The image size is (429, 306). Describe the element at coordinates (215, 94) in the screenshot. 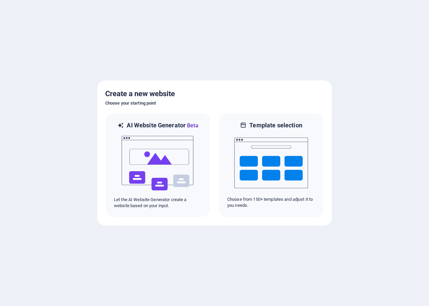

I see `h5: Create a new website` at that location.